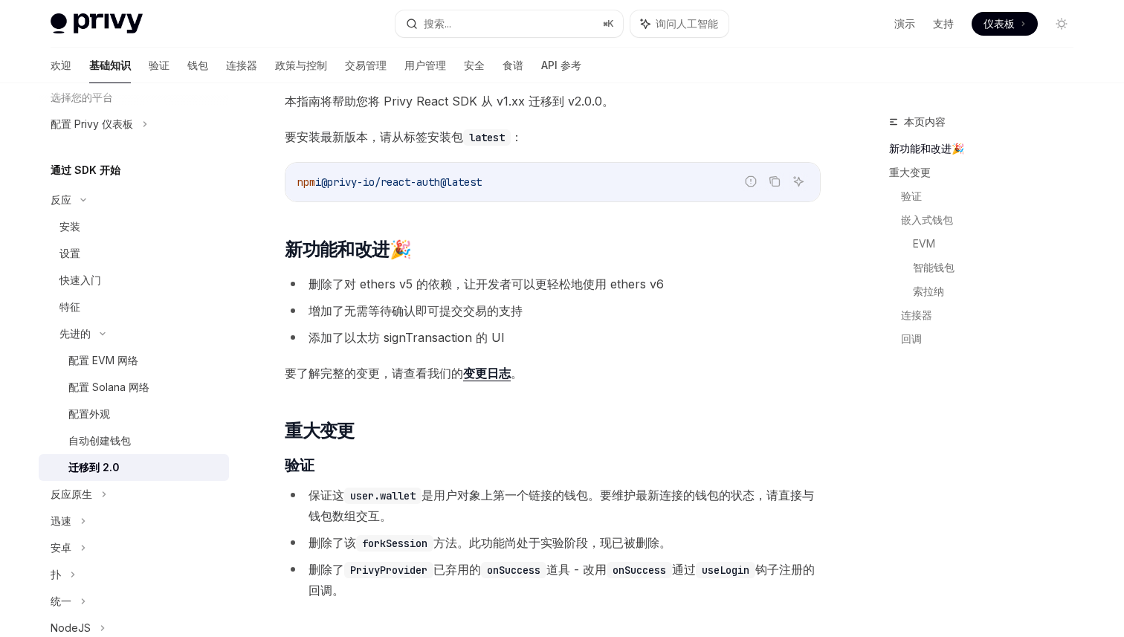 The width and height of the screenshot is (1124, 637). I want to click on a: 基础知识, so click(110, 65).